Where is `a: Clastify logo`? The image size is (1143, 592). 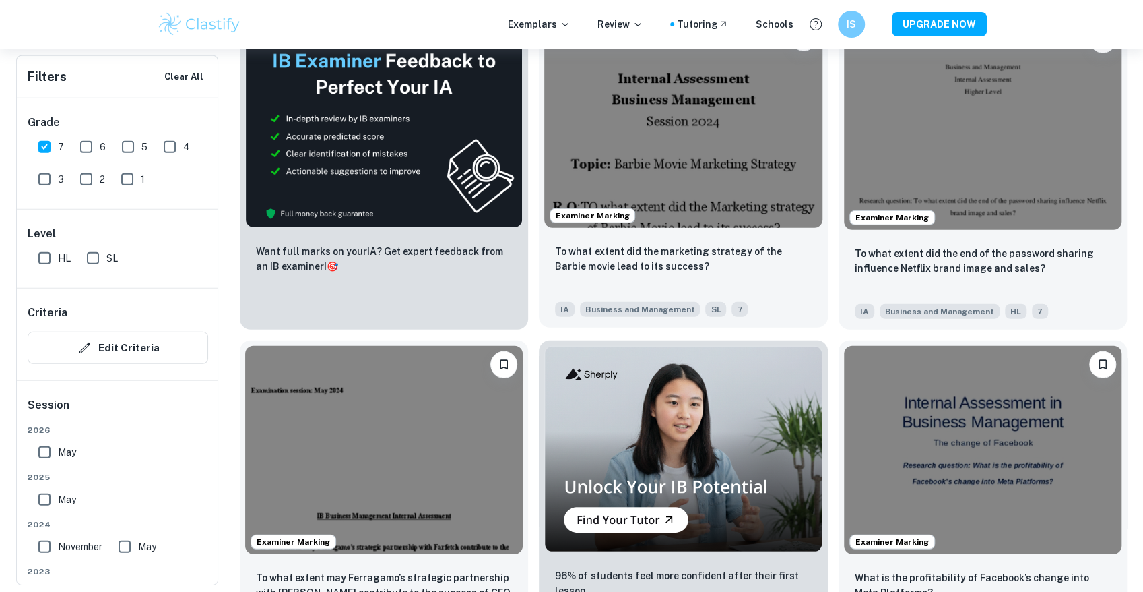 a: Clastify logo is located at coordinates (199, 24).